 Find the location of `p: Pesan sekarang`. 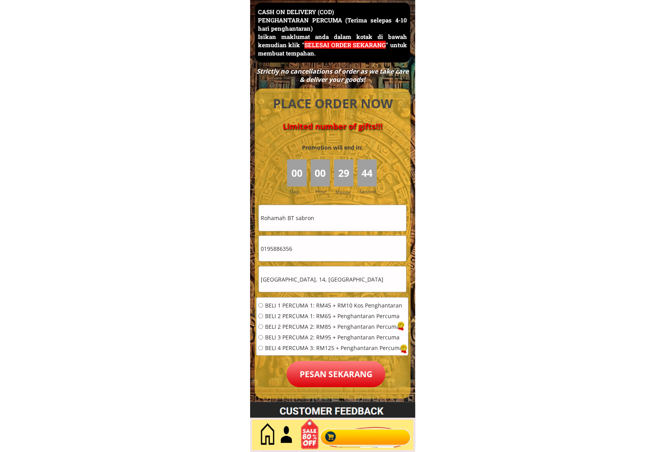

p: Pesan sekarang is located at coordinates (336, 374).